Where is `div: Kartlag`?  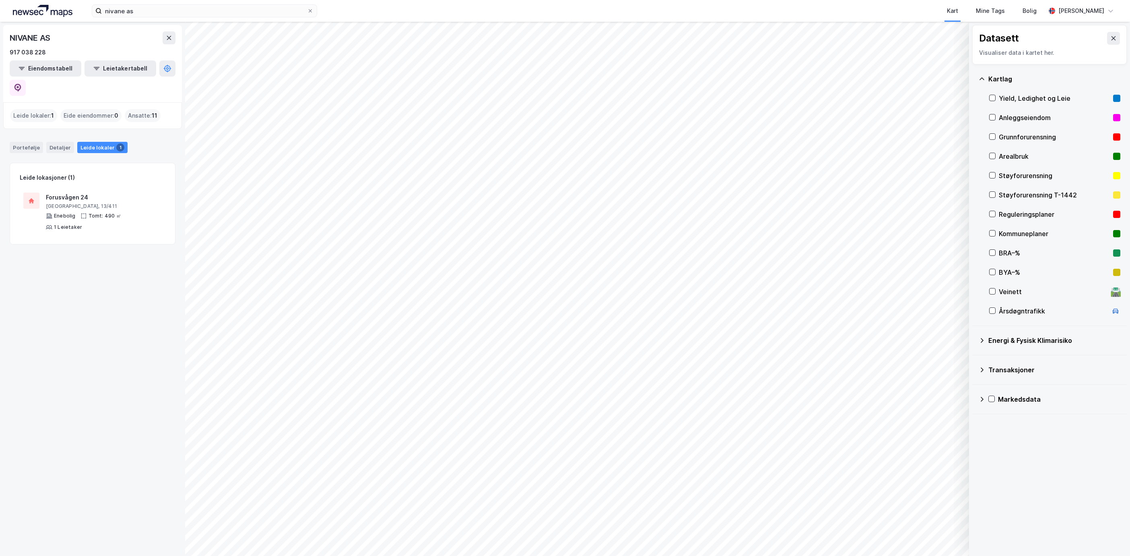
div: Kartlag is located at coordinates (1055, 79).